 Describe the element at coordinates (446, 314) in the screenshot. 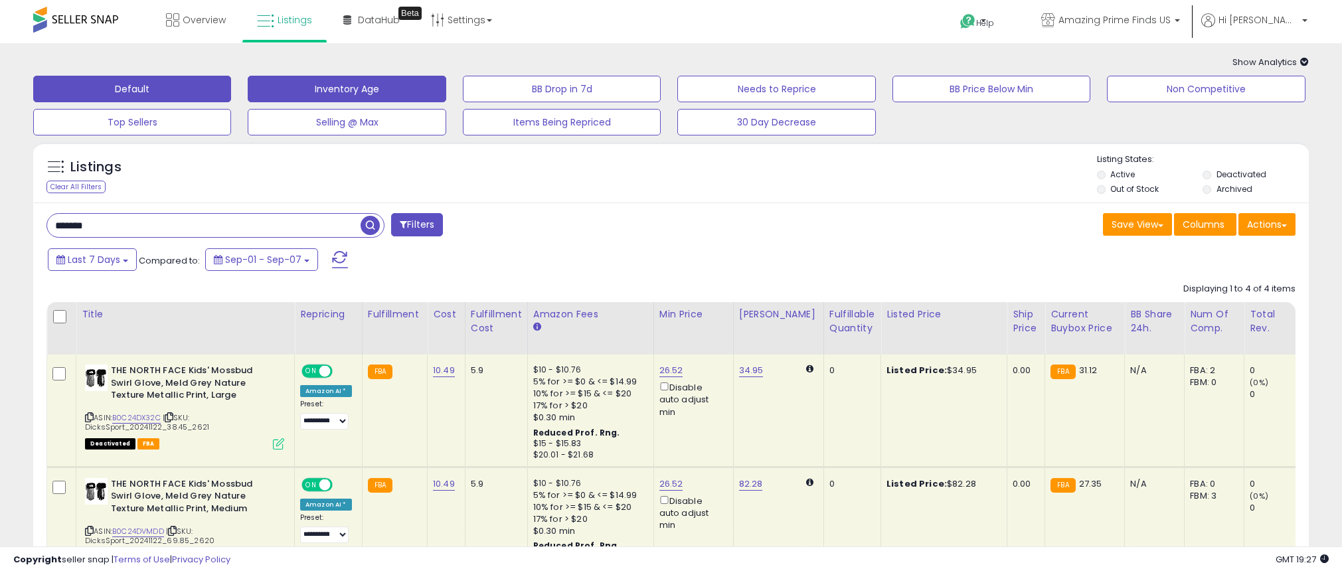

I see `div: Cost` at that location.